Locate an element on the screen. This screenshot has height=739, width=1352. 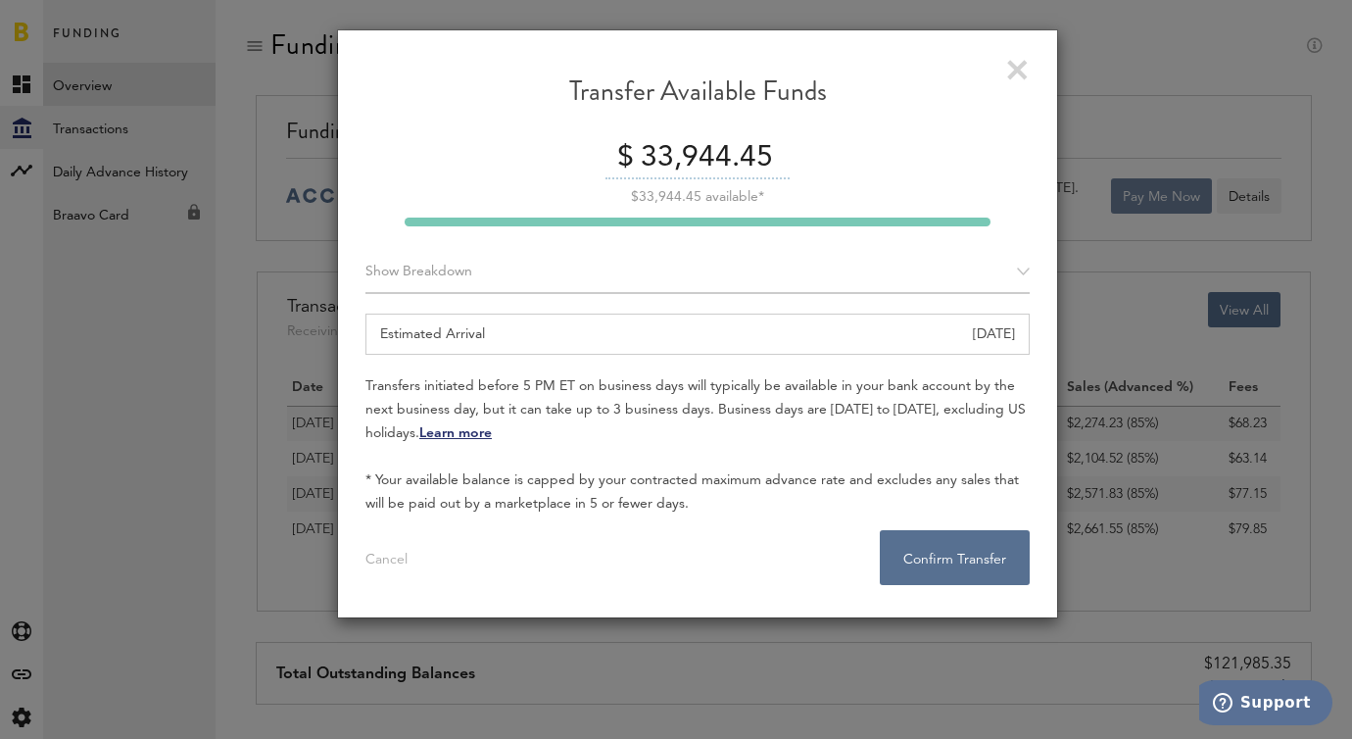
button: Cancel is located at coordinates (386, 558).